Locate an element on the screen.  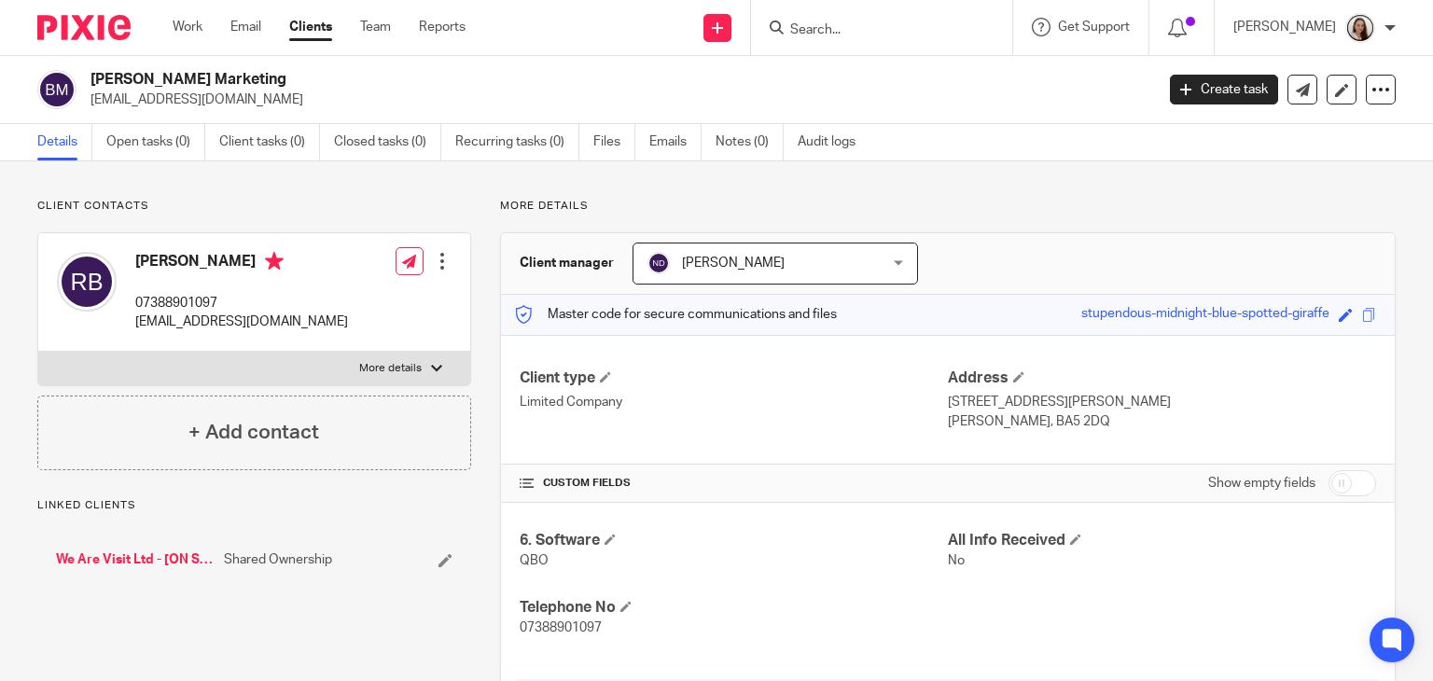
h4: Telephone No is located at coordinates (733, 607).